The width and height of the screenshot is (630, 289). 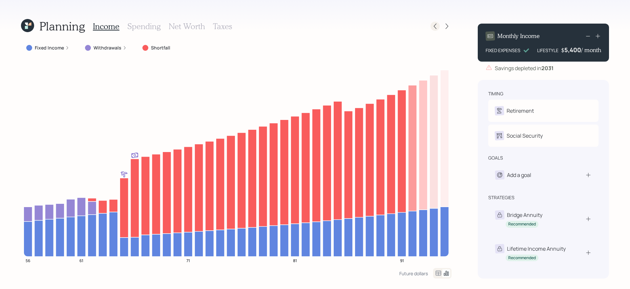 I want to click on h4: Monthly Income, so click(x=519, y=36).